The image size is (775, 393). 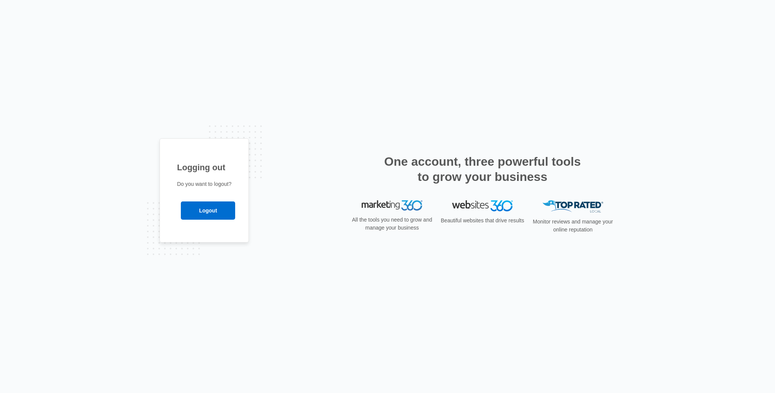 I want to click on img: Marketing 360, so click(x=392, y=206).